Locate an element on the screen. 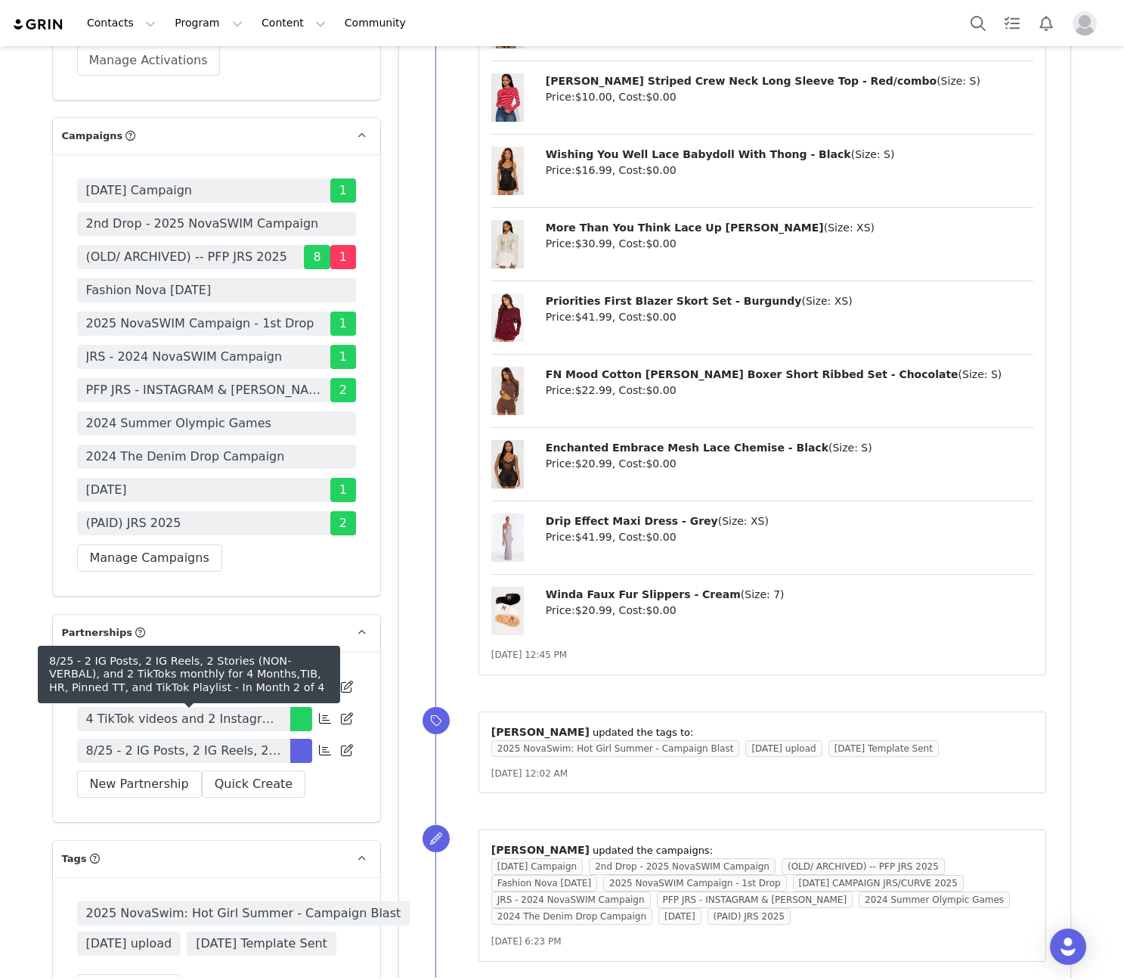 Image resolution: width=1124 pixels, height=980 pixels. a: Community is located at coordinates (379, 23).